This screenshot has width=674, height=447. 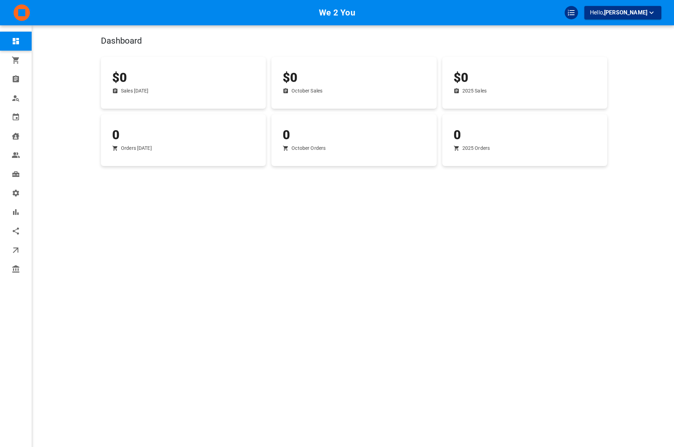 I want to click on h4: Dashboard, so click(x=309, y=41).